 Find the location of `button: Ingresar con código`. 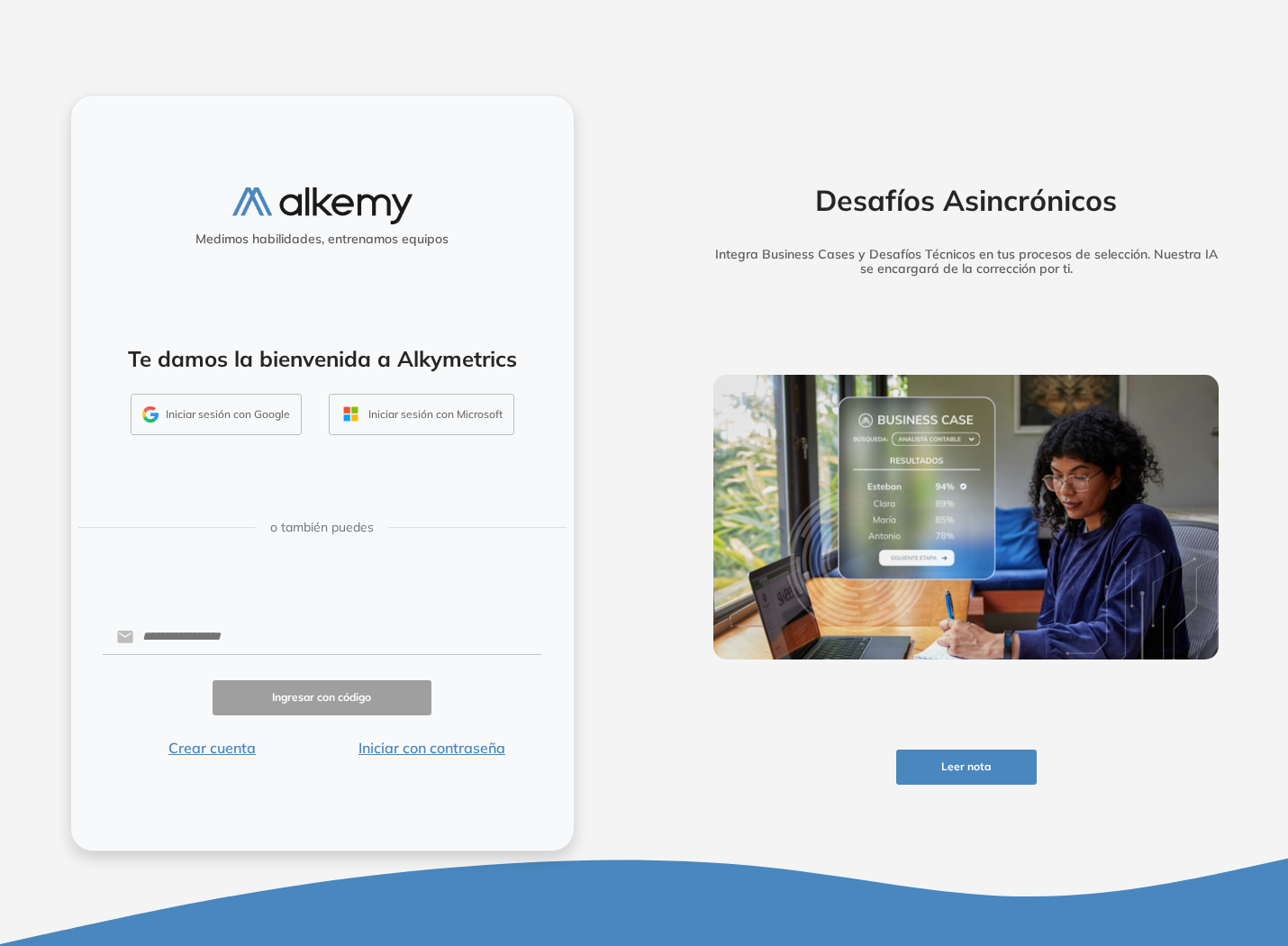

button: Ingresar con código is located at coordinates (323, 698).